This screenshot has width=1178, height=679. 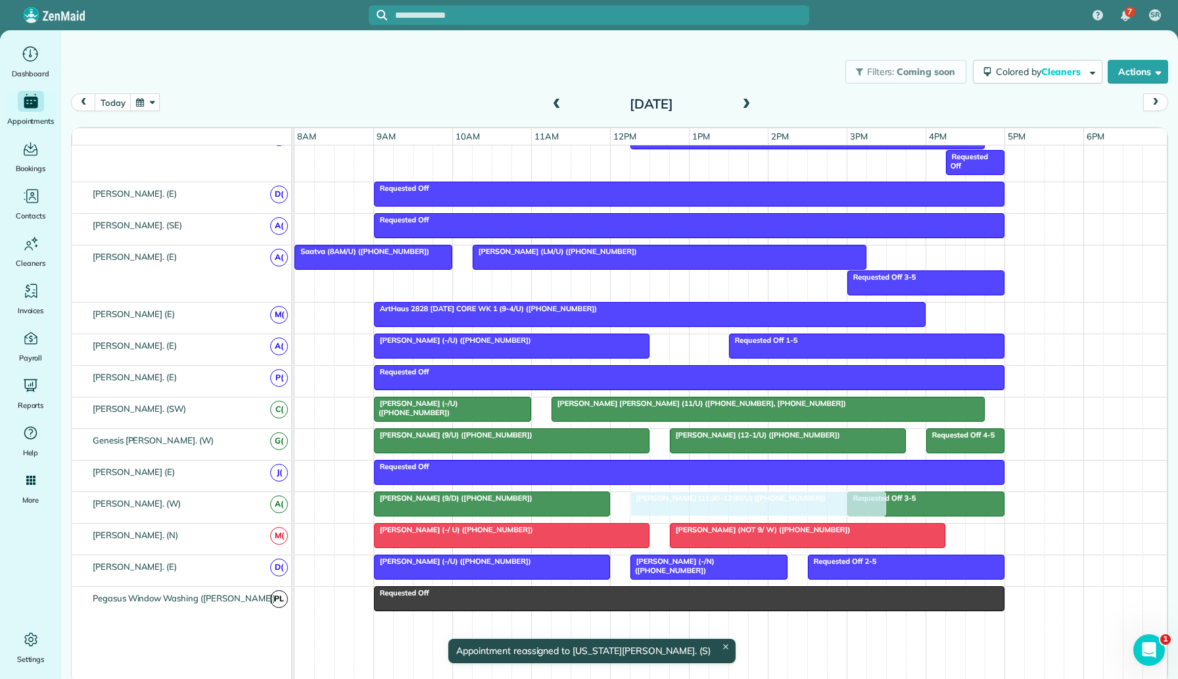 I want to click on span: 1, so click(x=1166, y=639).